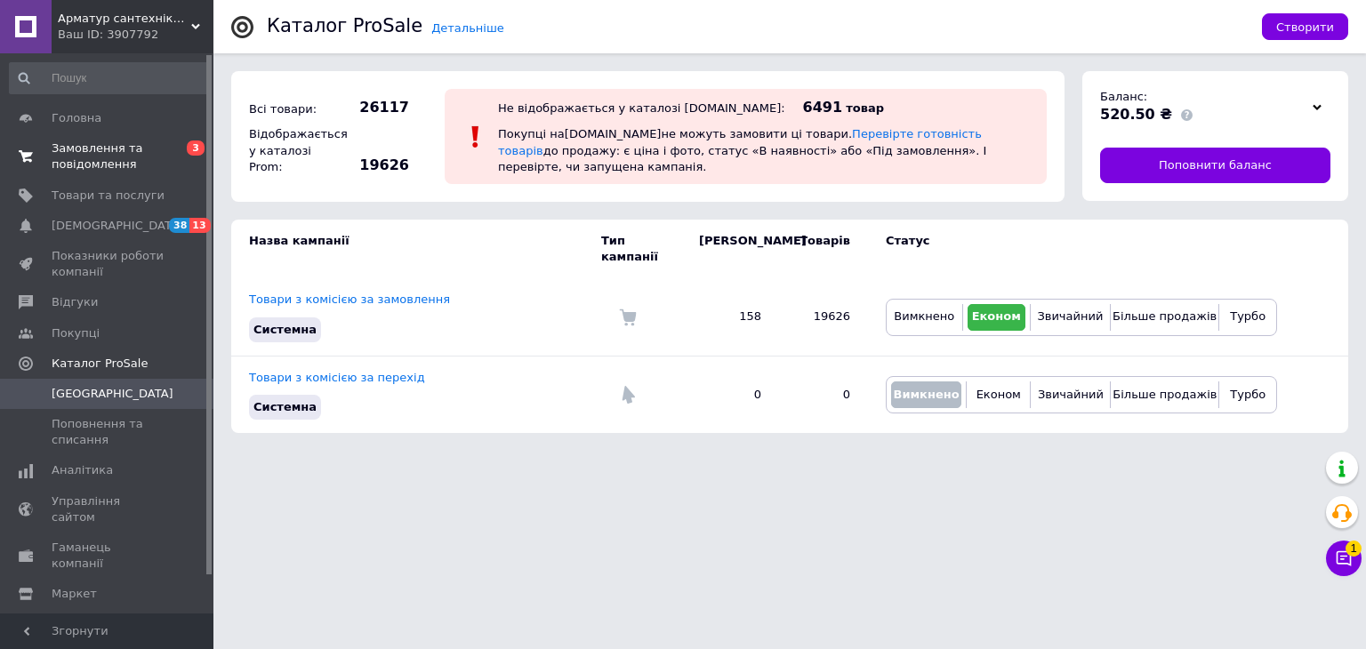 Image resolution: width=1366 pixels, height=649 pixels. Describe the element at coordinates (135, 35) in the screenshot. I see `div: Ваш ID: 3907792` at that location.